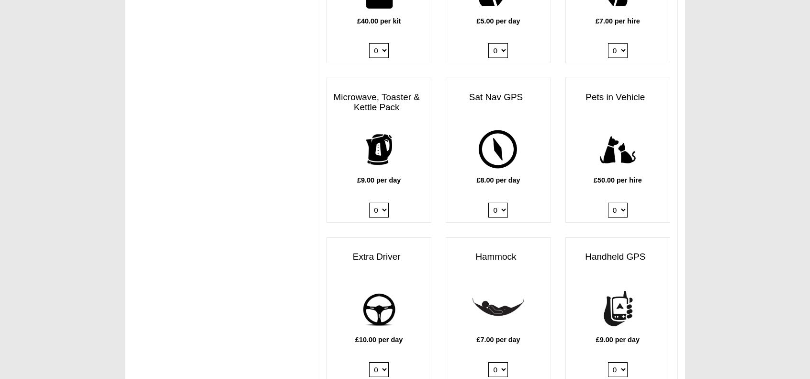 Image resolution: width=810 pixels, height=379 pixels. What do you see at coordinates (379, 102) in the screenshot?
I see `h3: Microwave, Toaster & Kettle Pack` at bounding box center [379, 102].